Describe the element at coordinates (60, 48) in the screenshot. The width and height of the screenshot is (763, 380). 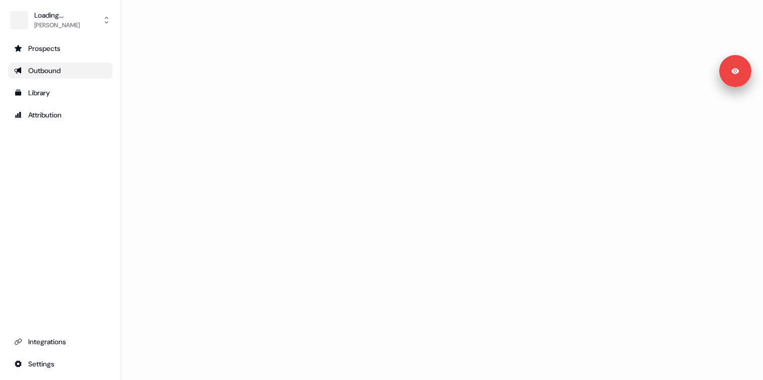
I see `div: Prospects` at that location.